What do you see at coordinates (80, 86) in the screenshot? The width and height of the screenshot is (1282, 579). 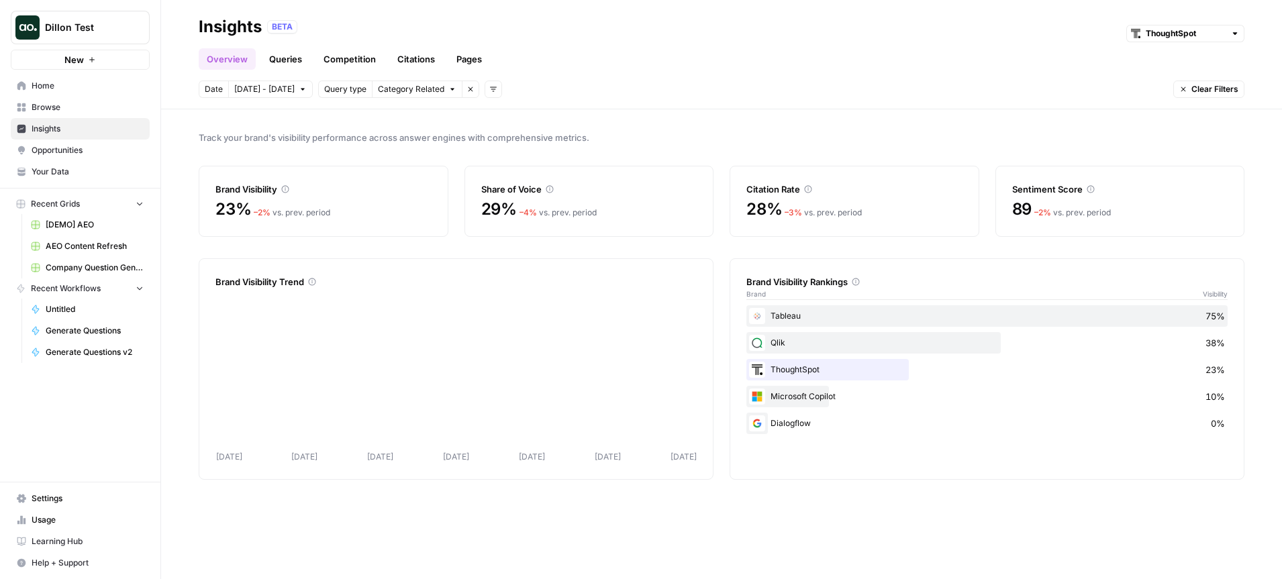 I see `a: Home` at bounding box center [80, 86].